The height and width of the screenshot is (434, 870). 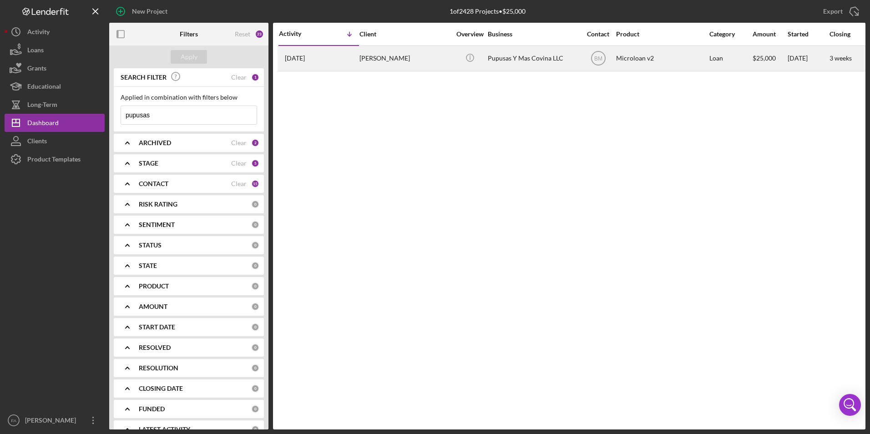 What do you see at coordinates (55, 123) in the screenshot?
I see `button: Dashboard` at bounding box center [55, 123].